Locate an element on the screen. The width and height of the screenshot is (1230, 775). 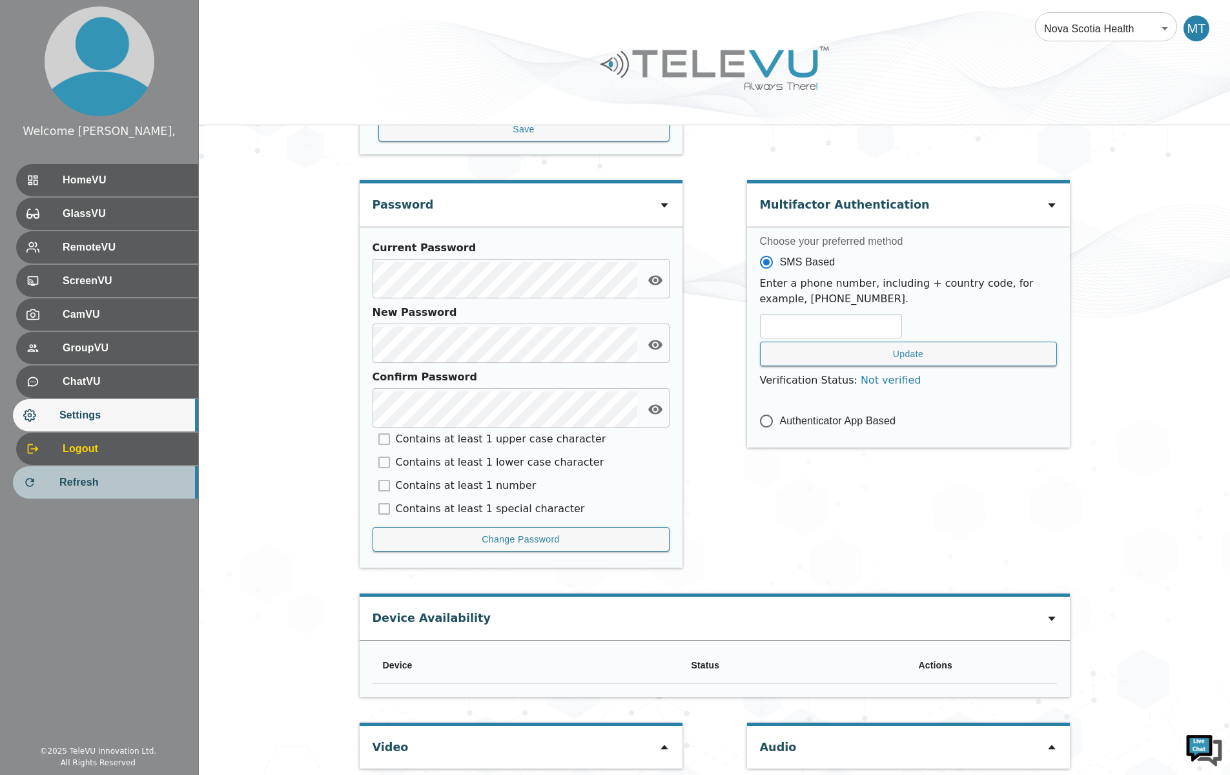
label: Choose your preferred method is located at coordinates (908, 241).